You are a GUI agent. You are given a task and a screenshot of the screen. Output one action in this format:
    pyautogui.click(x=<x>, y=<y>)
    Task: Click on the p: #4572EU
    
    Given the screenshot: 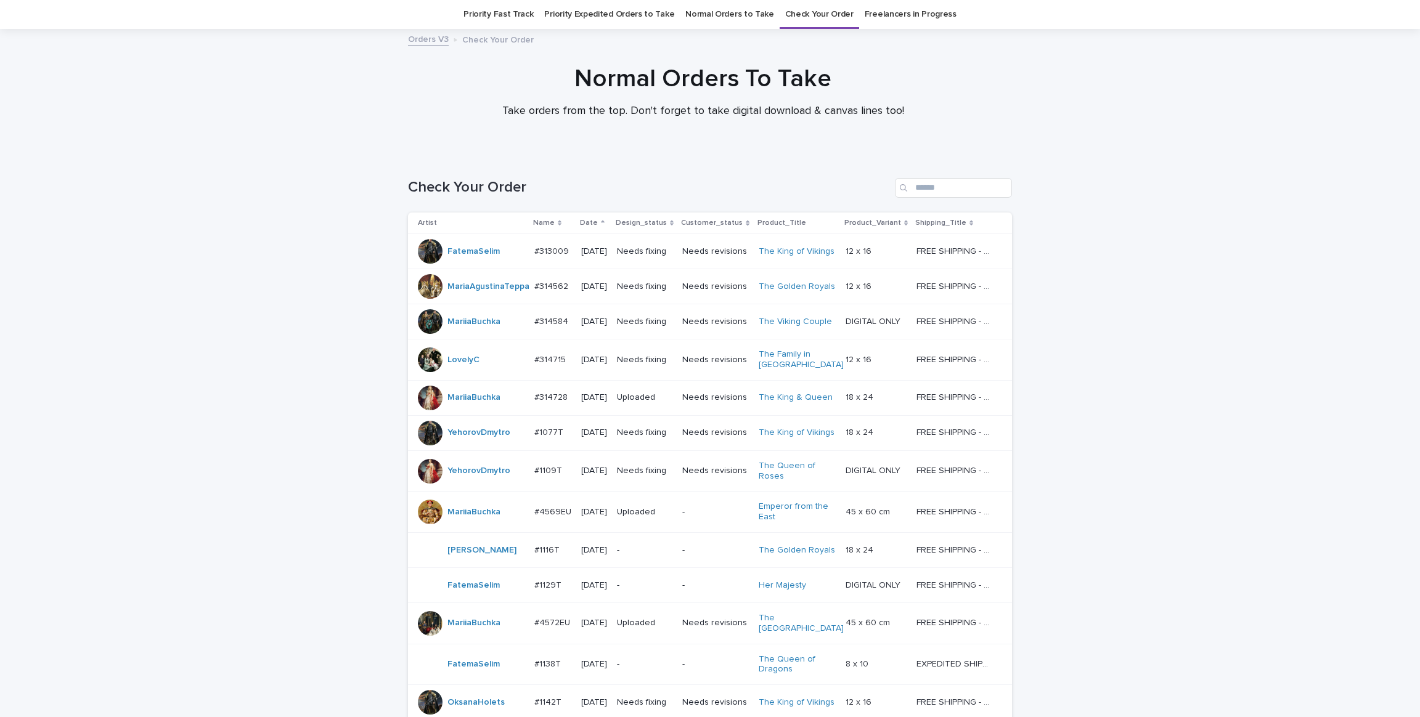 What is the action you would take?
    pyautogui.click(x=553, y=622)
    